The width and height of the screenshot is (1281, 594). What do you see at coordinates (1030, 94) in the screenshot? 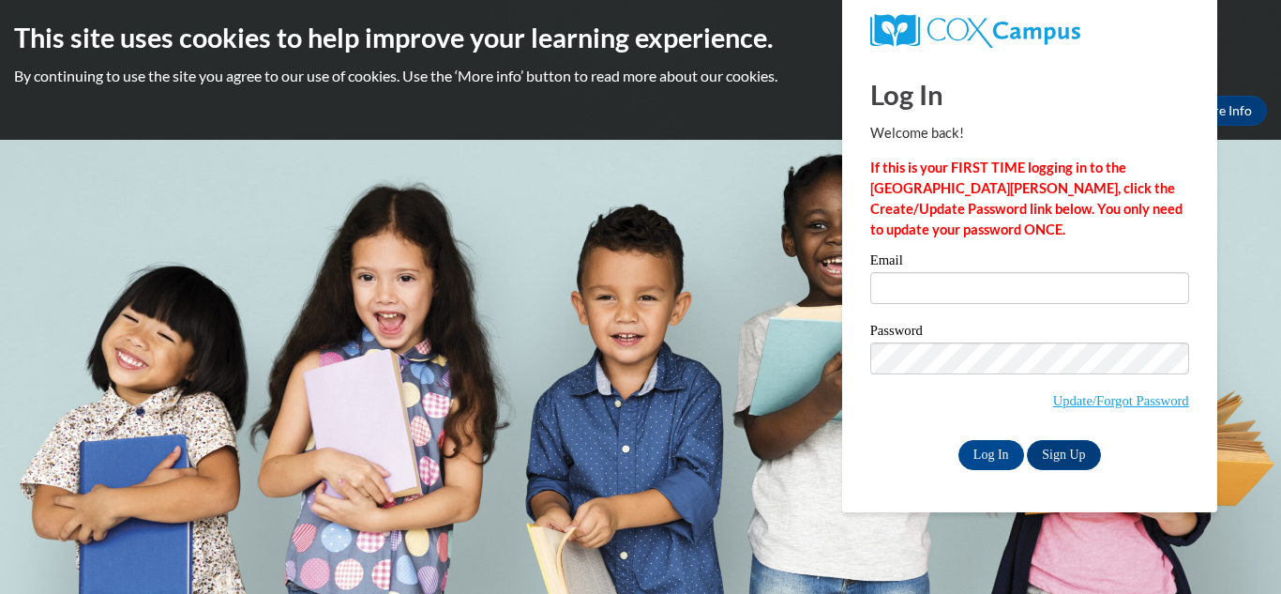
I see `h1: Log In` at bounding box center [1030, 94].